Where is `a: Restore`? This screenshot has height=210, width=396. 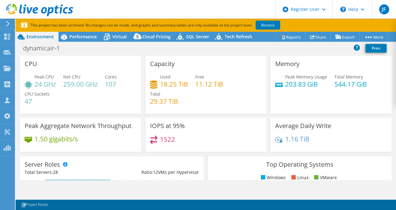 a: Restore is located at coordinates (268, 25).